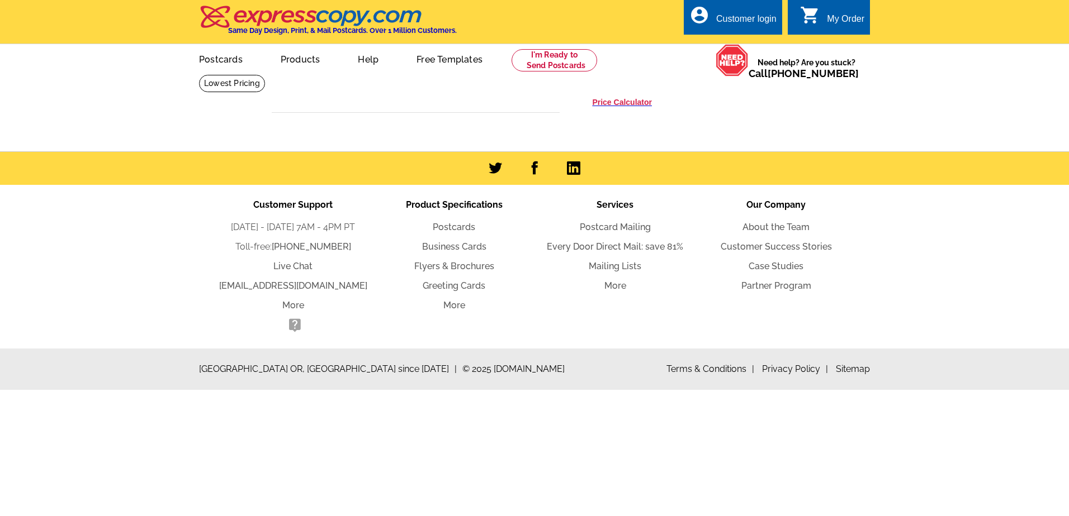  What do you see at coordinates (852, 369) in the screenshot?
I see `a: Sitemap` at bounding box center [852, 369].